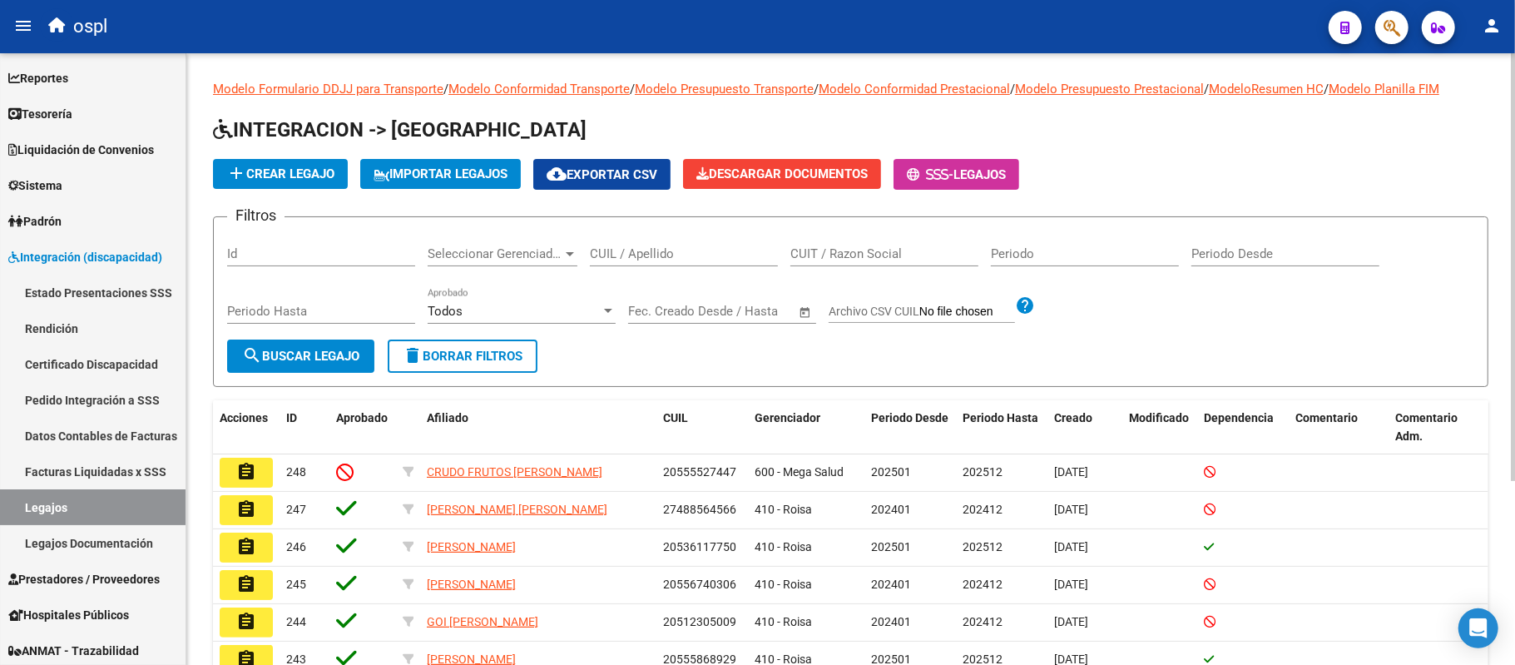 Image resolution: width=1515 pixels, height=665 pixels. Describe the element at coordinates (296, 621) in the screenshot. I see `span: 244` at that location.